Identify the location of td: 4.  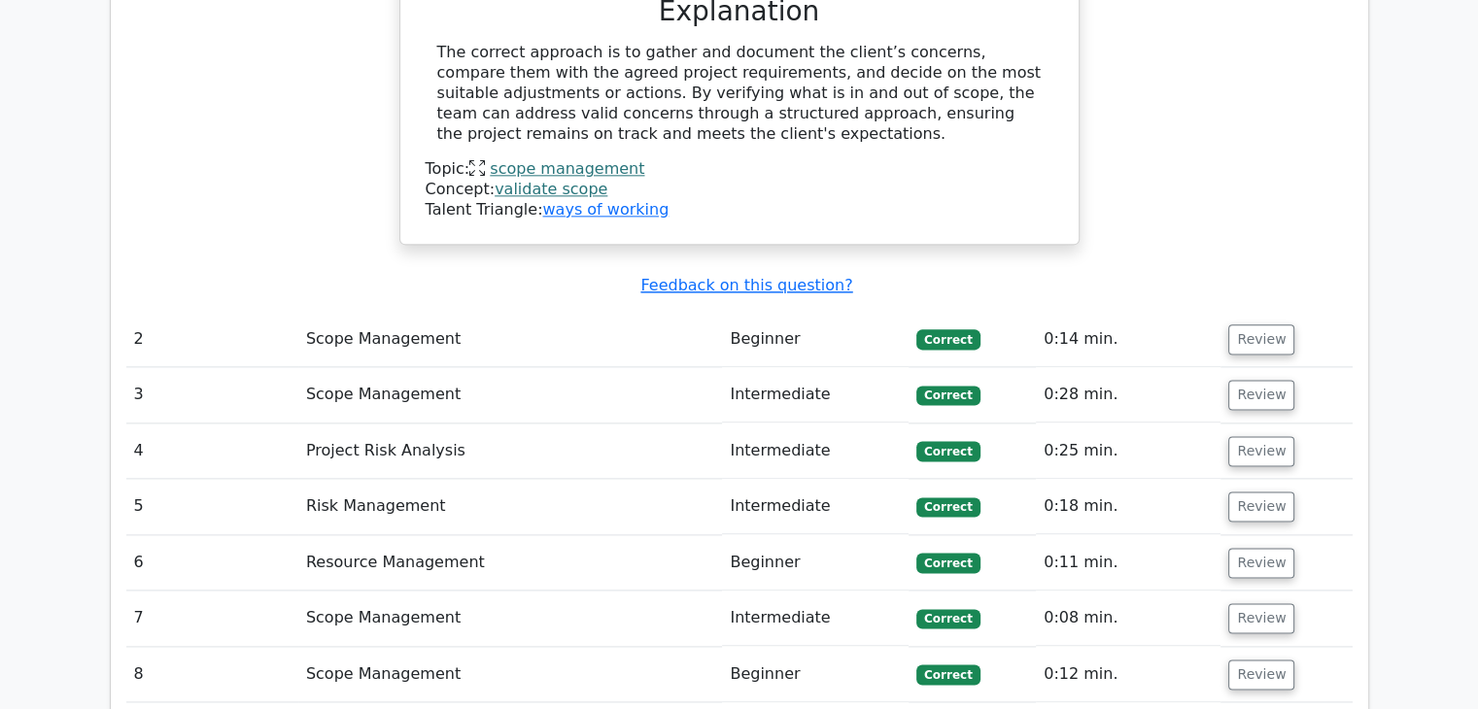
(212, 451).